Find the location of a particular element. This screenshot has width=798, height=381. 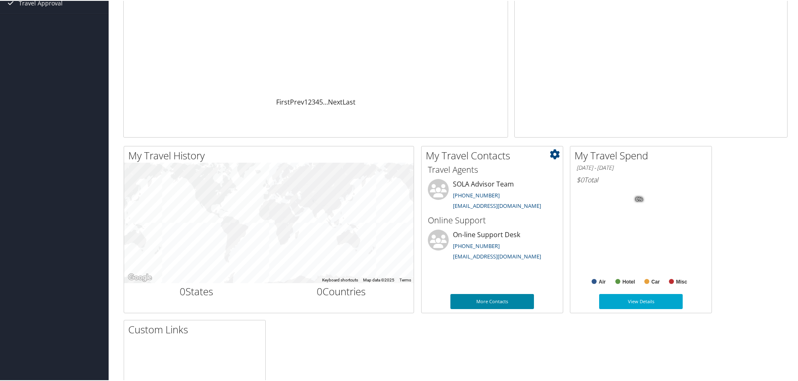

a: View Details is located at coordinates (641, 301).